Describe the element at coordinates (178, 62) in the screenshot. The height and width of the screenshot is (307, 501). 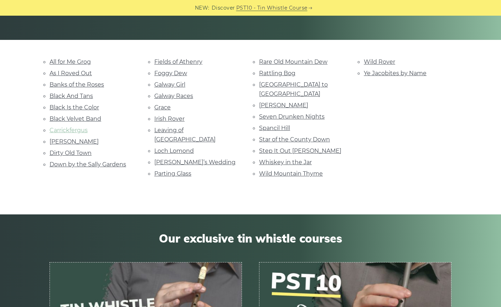
I see `a: Fields of Athenry` at that location.